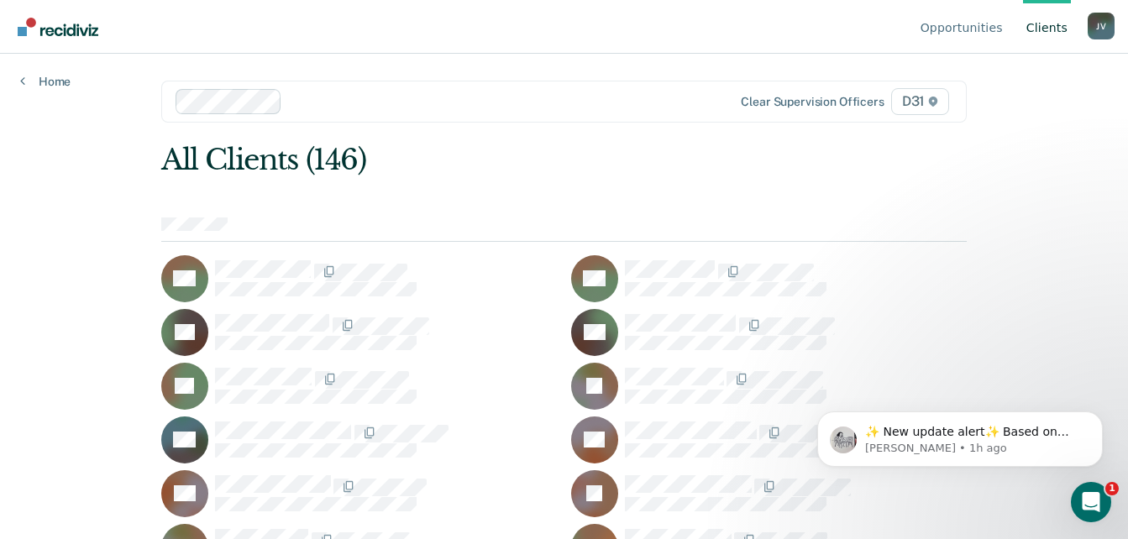 The image size is (1128, 539). I want to click on button: Profile dropdown button, so click(1101, 26).